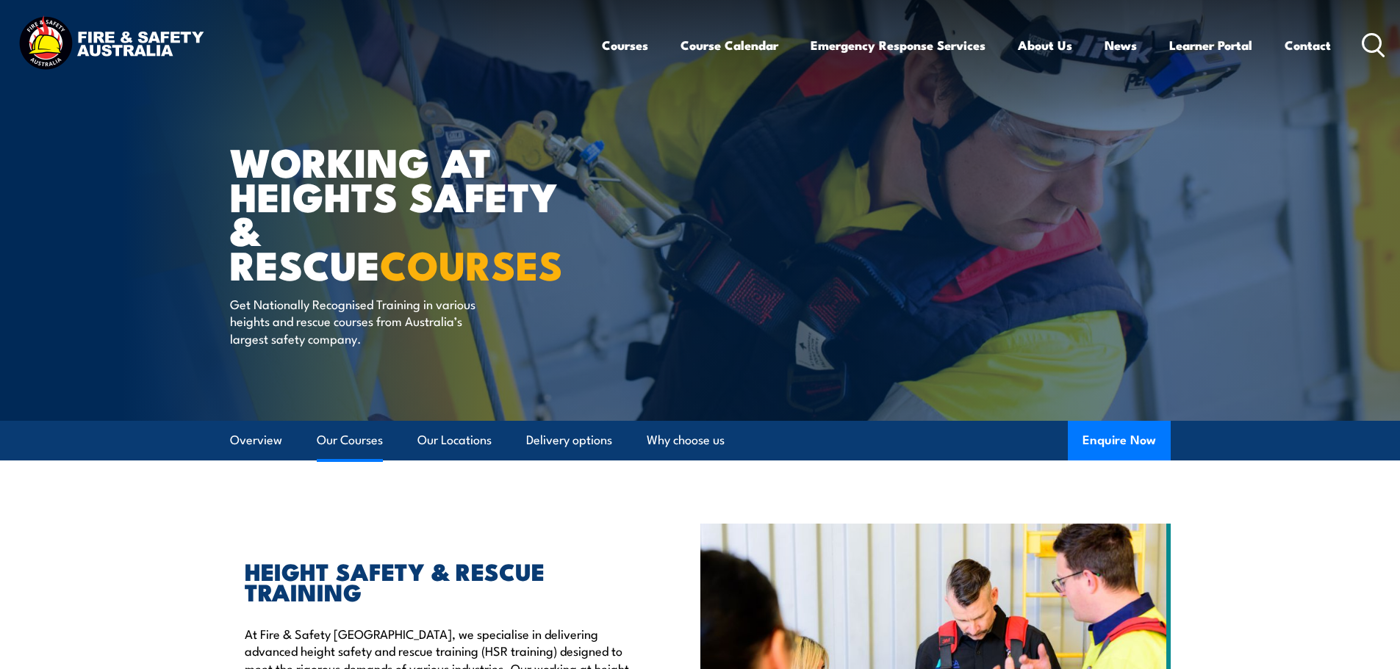  Describe the element at coordinates (364, 321) in the screenshot. I see `p: Get Nationally Recognised Training in various heights and rescue courses from Australia’s largest...` at that location.